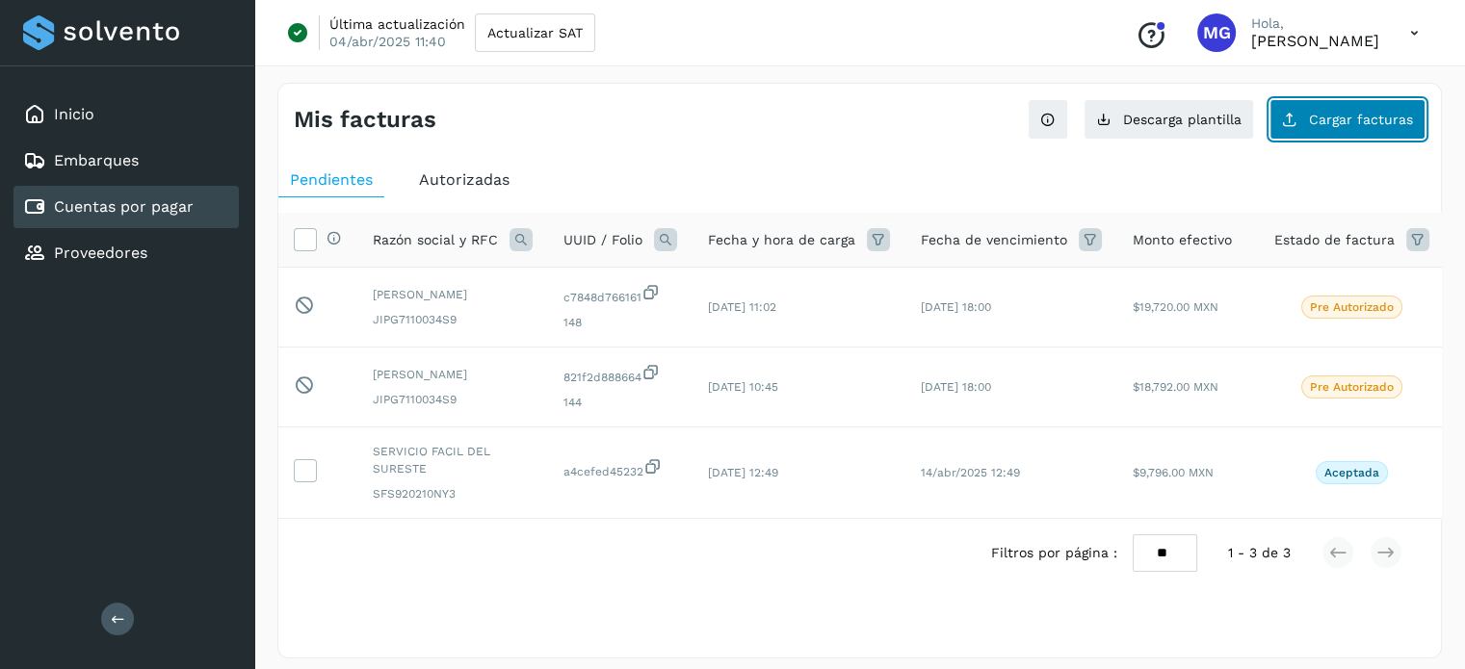 The image size is (1465, 669). Describe the element at coordinates (365, 119) in the screenshot. I see `h4: Mis facturas` at that location.